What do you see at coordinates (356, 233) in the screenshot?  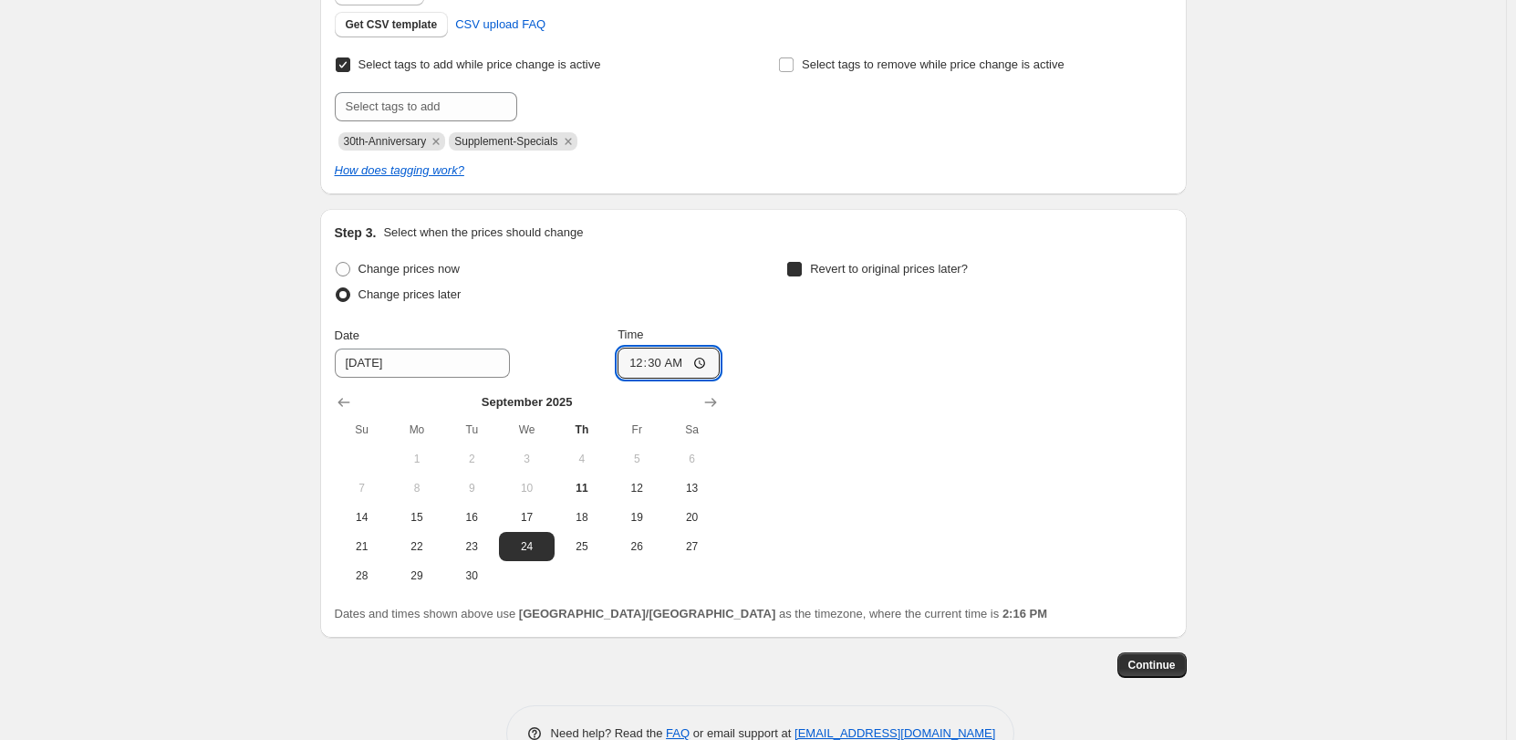 I see `h2: Step 3.` at bounding box center [356, 233].